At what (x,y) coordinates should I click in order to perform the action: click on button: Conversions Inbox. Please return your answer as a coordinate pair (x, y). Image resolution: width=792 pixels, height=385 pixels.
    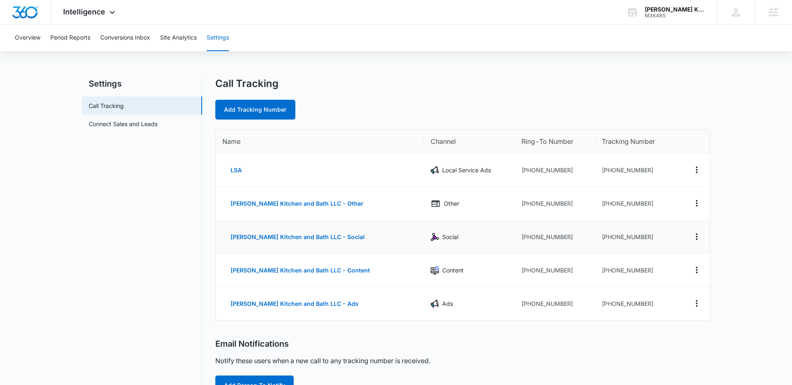
    Looking at the image, I should click on (125, 38).